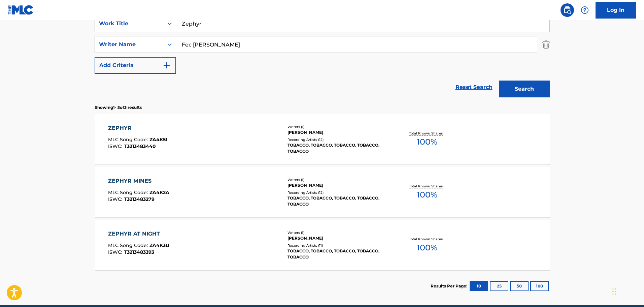  What do you see at coordinates (450, 286) in the screenshot?
I see `p: Results Per Page:` at bounding box center [450, 286].